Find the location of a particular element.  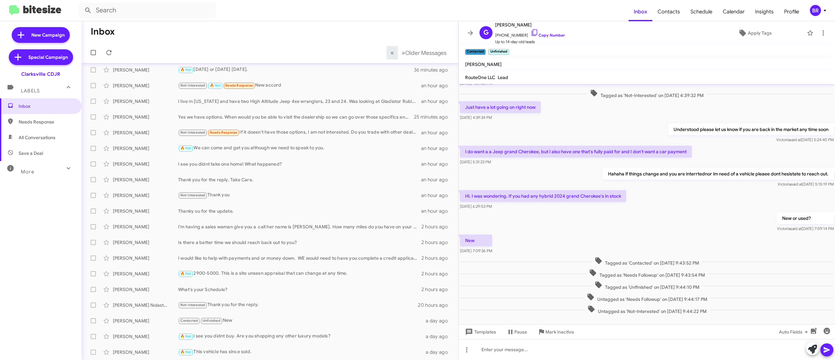

div: We can come and get you although we need to speak to you. is located at coordinates (300, 148).